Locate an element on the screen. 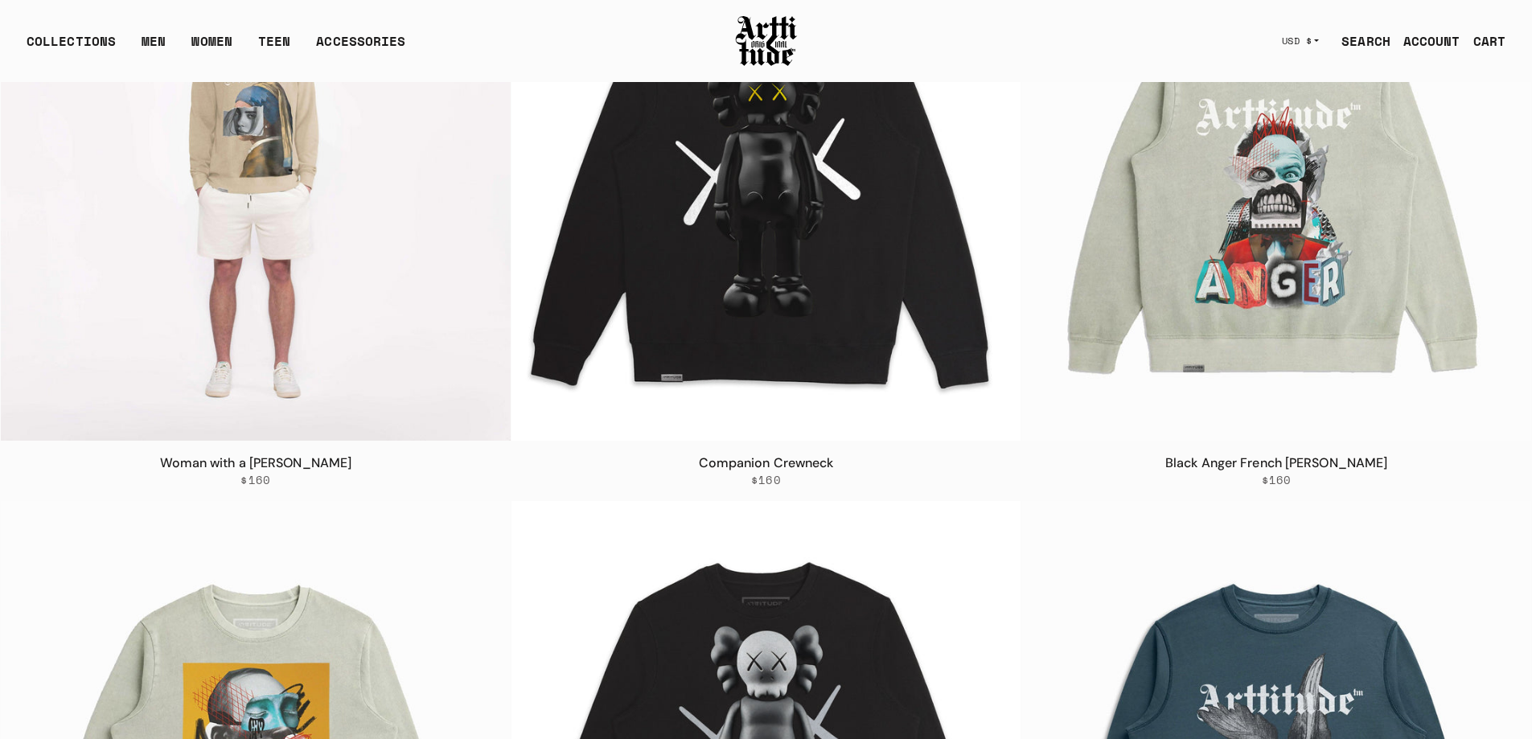  div: ACCESSORIES is located at coordinates (360, 47).